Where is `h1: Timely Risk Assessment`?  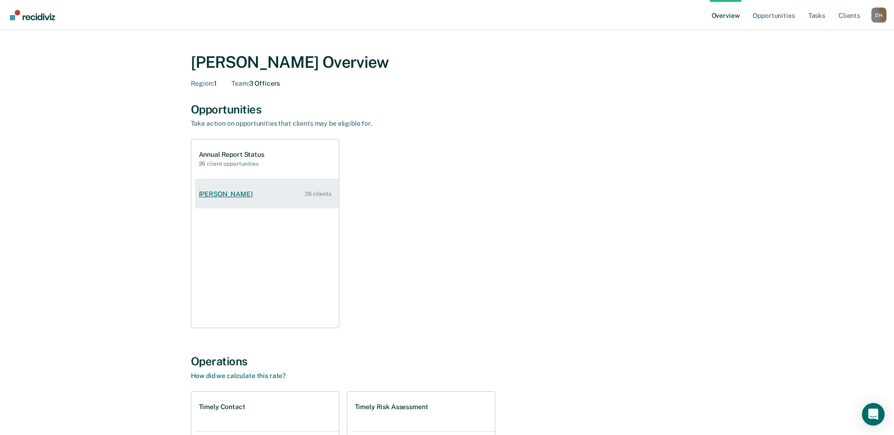 h1: Timely Risk Assessment is located at coordinates (392, 407).